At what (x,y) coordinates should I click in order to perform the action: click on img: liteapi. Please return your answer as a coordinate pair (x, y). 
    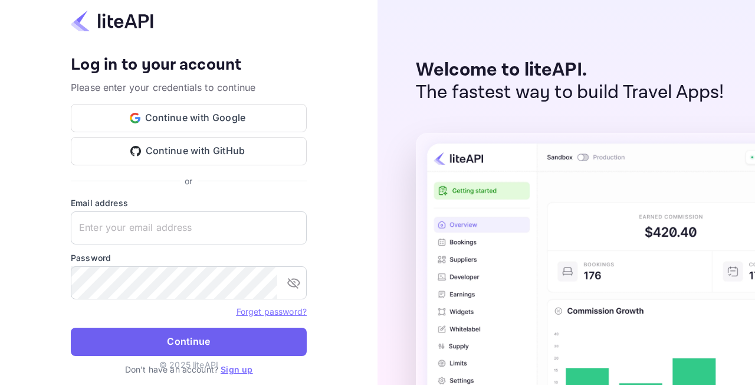
    Looking at the image, I should click on (112, 21).